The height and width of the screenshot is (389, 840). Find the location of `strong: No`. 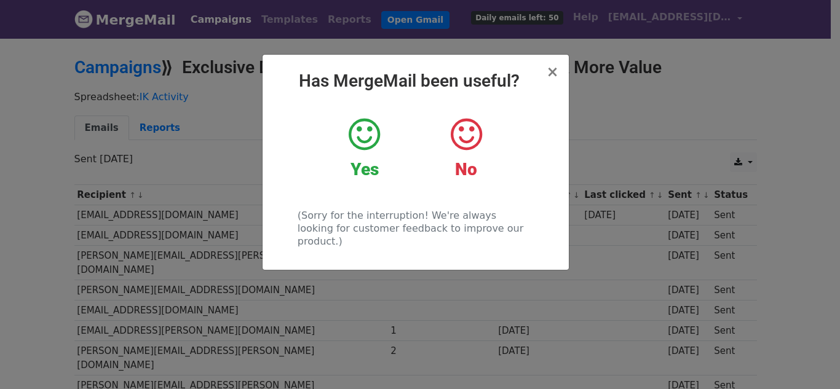

strong: No is located at coordinates (466, 169).